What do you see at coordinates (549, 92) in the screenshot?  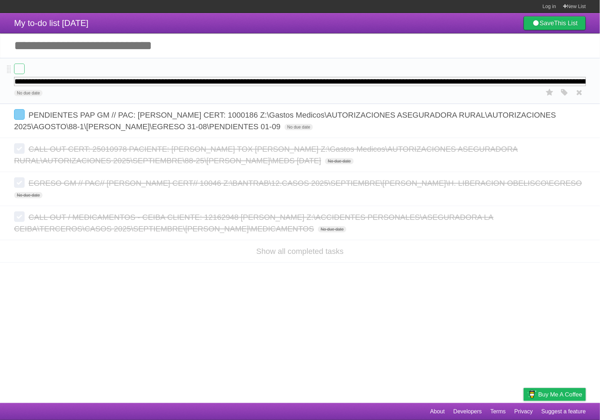 I see `label: Star task` at bounding box center [549, 92].